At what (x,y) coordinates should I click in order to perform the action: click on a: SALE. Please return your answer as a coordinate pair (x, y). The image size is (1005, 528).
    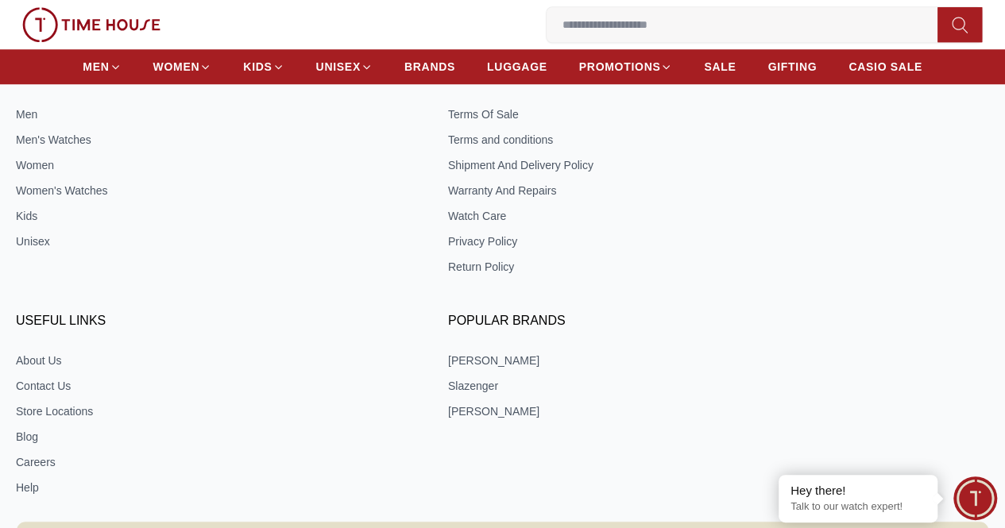
    Looking at the image, I should click on (720, 67).